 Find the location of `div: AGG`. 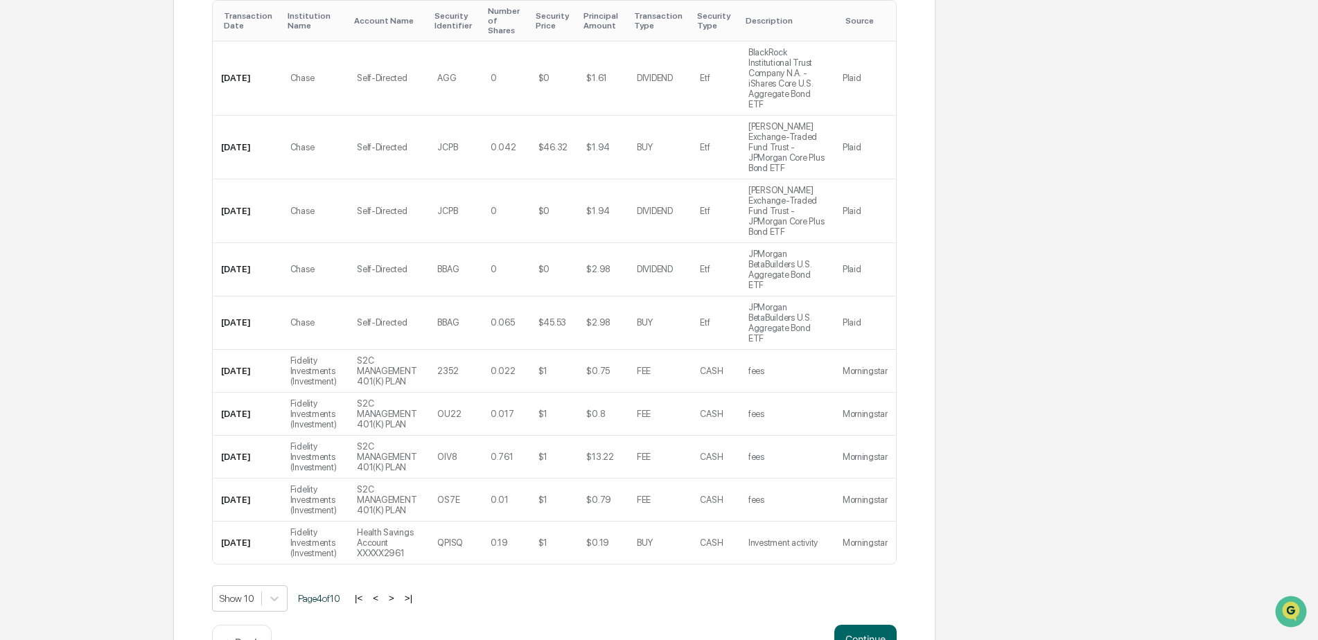

div: AGG is located at coordinates (446, 78).